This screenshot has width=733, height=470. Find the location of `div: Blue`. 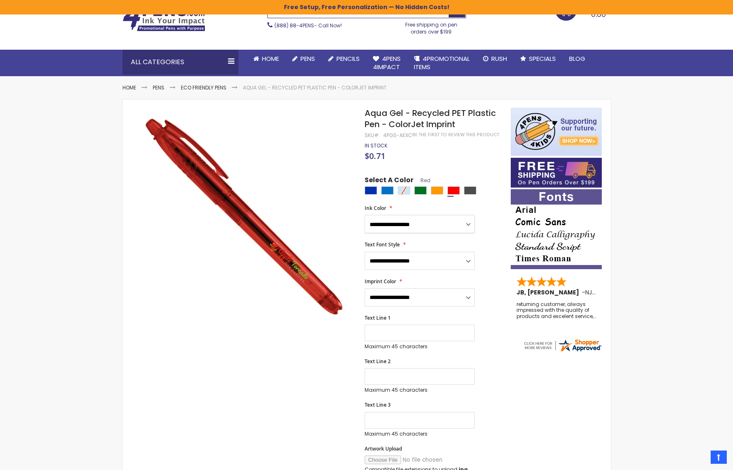

div: Blue is located at coordinates (371, 190).